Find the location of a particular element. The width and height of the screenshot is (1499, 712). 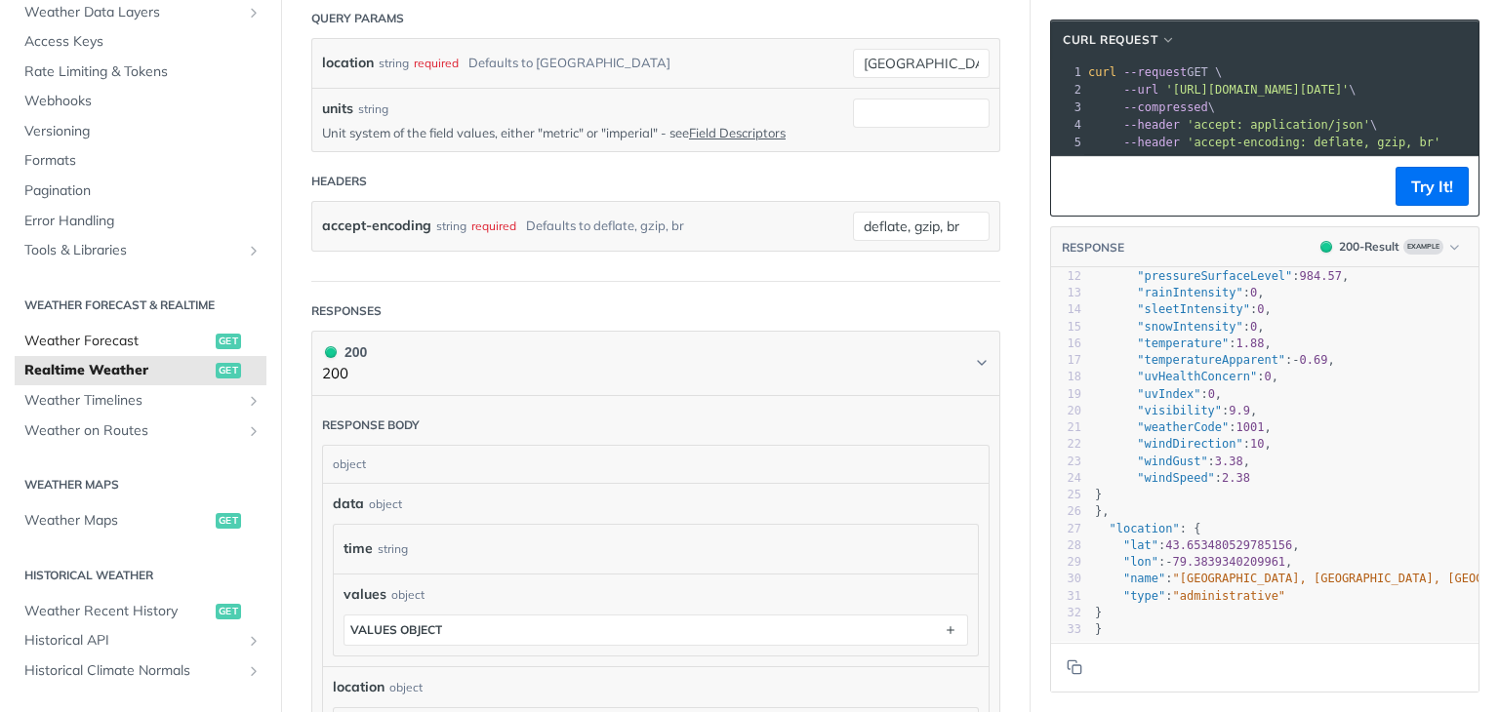

span: 2.38 is located at coordinates (1235, 478).